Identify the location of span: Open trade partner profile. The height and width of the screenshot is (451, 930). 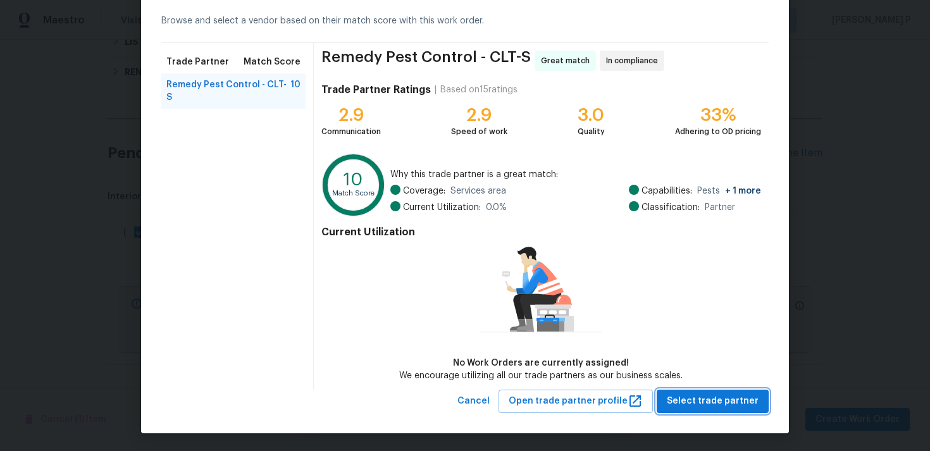
(576, 401).